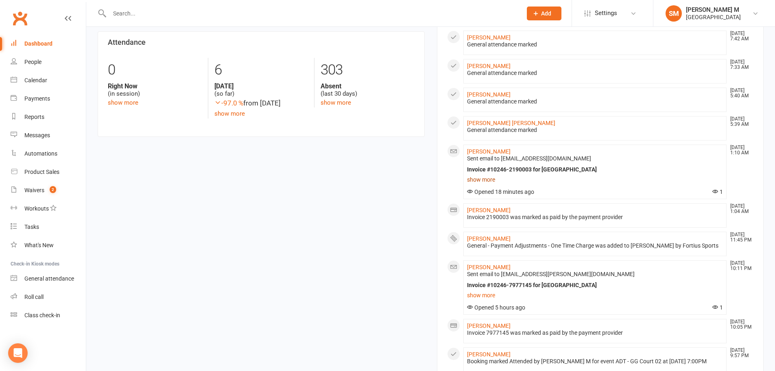 This screenshot has width=775, height=371. I want to click on div: Invoice 2190003 was marked as paid by the payment provider, so click(596, 217).